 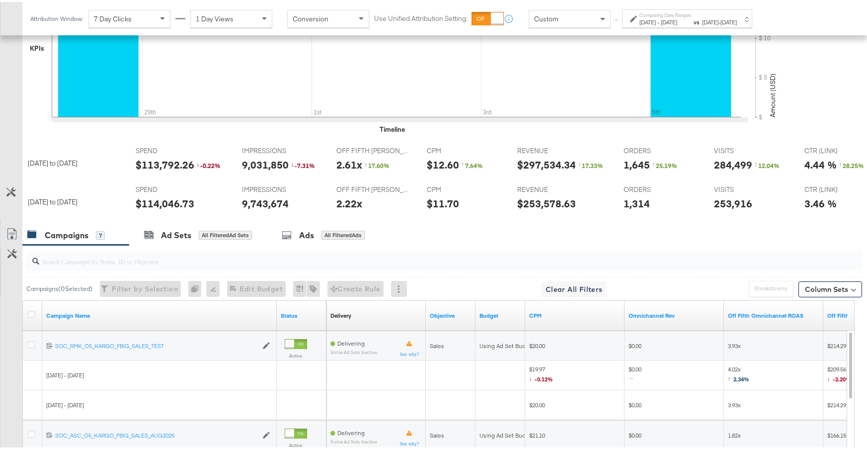 I want to click on a: SOC_ASC_O5_KARGO_FBIG_SALES_AUG2025, so click(x=156, y=433).